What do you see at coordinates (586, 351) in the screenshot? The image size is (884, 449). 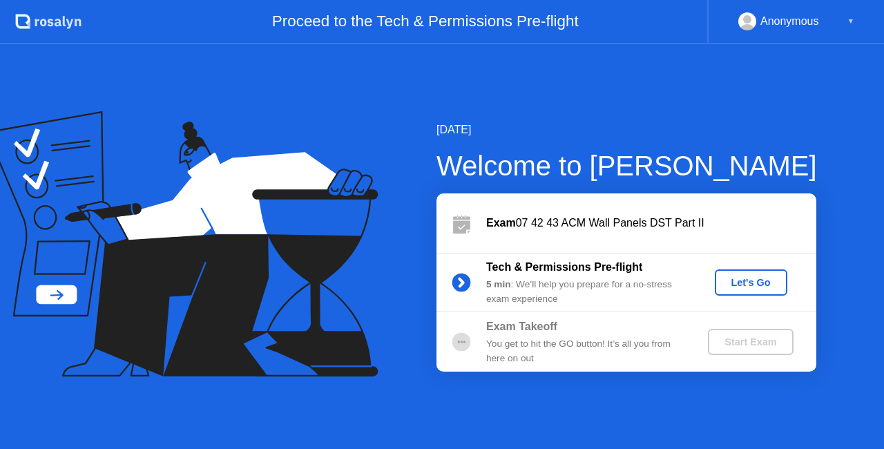 I see `div: You get to hit the GO button! It’s all you from here on out` at bounding box center [586, 351].